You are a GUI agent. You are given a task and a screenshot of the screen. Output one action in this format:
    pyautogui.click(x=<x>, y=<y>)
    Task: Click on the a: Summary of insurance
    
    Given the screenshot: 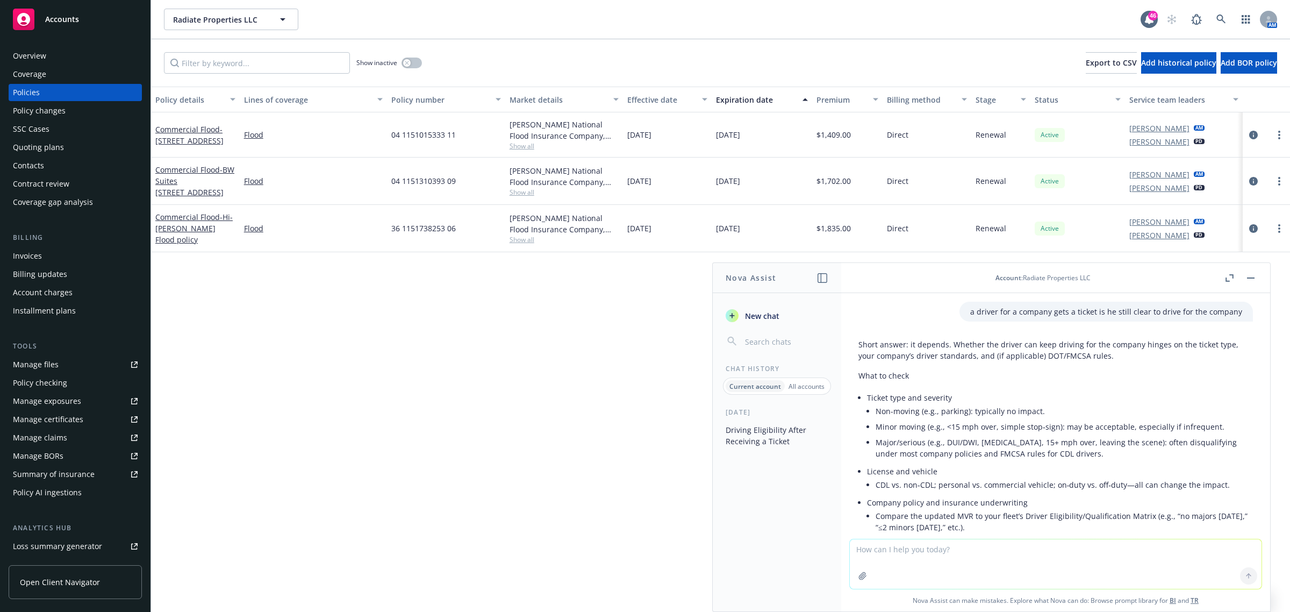 What is the action you would take?
    pyautogui.click(x=75, y=474)
    